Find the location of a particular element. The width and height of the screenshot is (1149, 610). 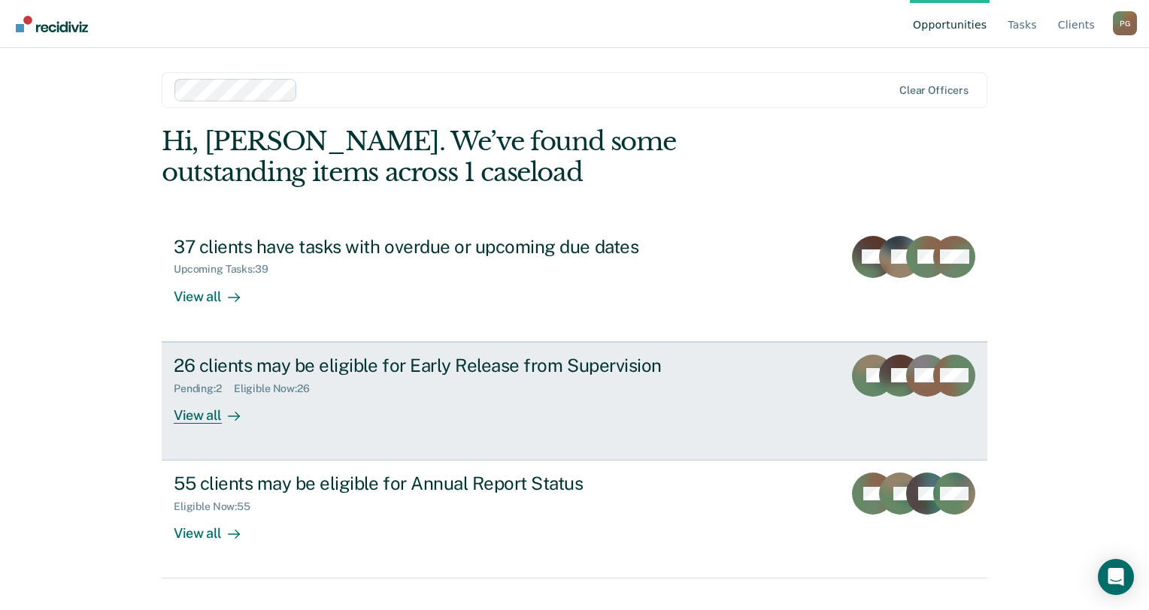

div: P G is located at coordinates (1125, 23).